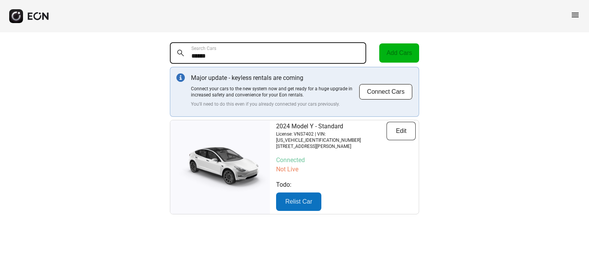 This screenshot has width=589, height=267. I want to click on p: Connect your cars to the new system now and get ready for a huge upgrade in increased safety and ..., so click(275, 92).